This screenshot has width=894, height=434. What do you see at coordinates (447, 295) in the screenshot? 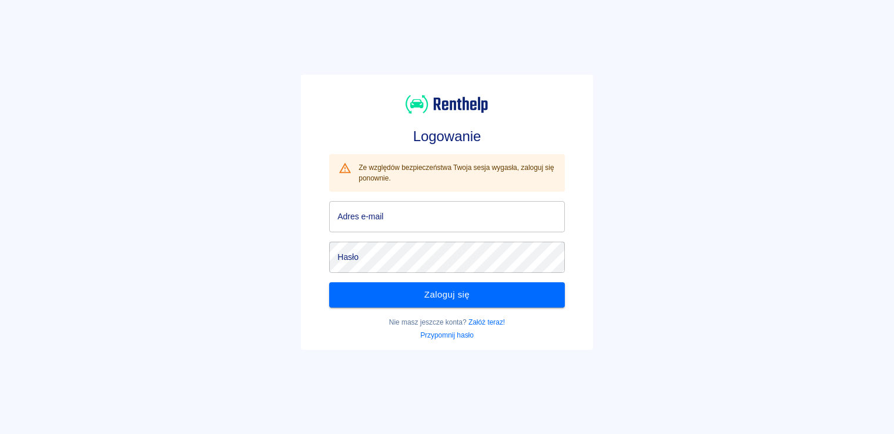
I see `button: Zaloguj się` at bounding box center [447, 295].